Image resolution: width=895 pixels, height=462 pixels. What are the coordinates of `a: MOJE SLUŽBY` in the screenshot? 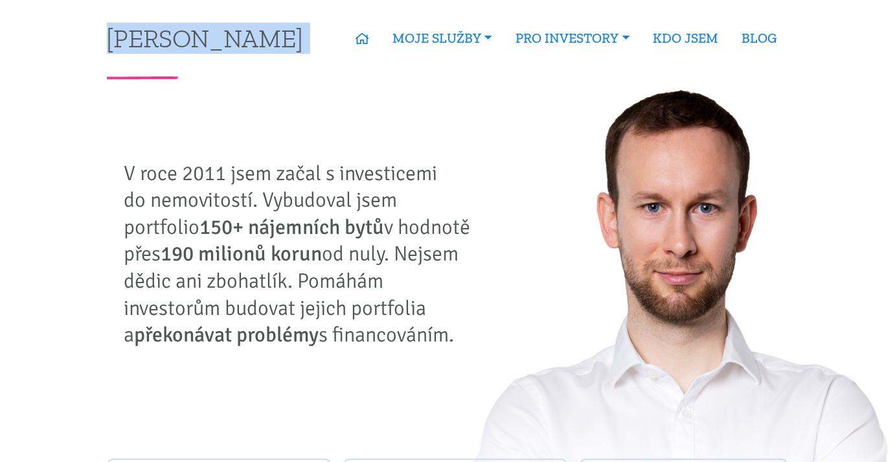 It's located at (442, 38).